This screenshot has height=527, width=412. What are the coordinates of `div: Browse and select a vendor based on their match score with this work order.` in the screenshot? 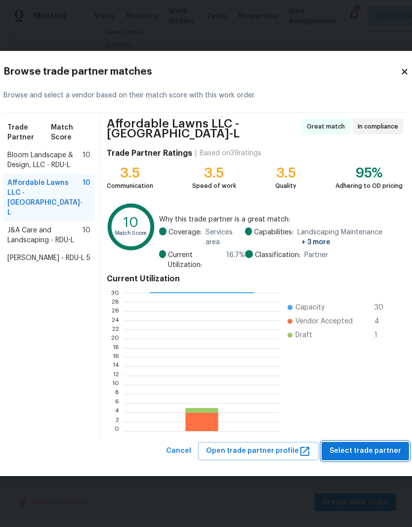 It's located at (206, 95).